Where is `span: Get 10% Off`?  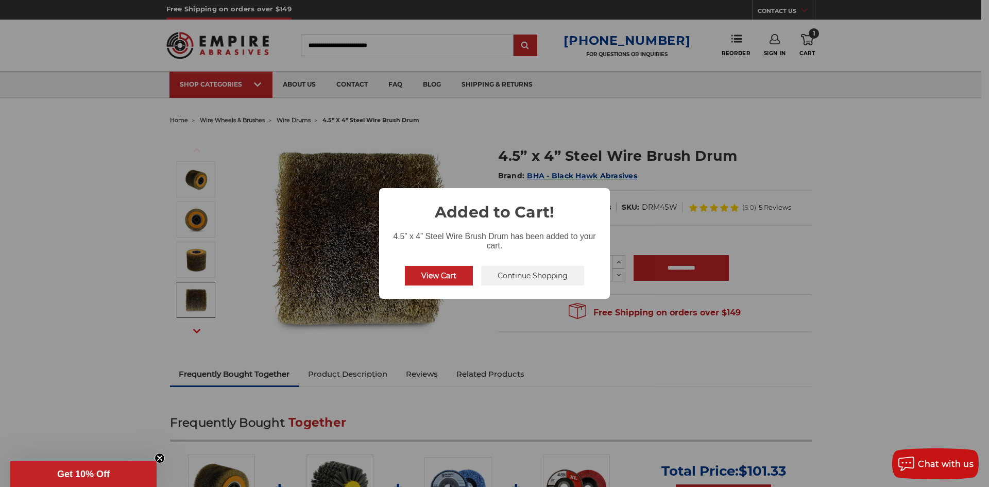
span: Get 10% Off is located at coordinates (83, 474).